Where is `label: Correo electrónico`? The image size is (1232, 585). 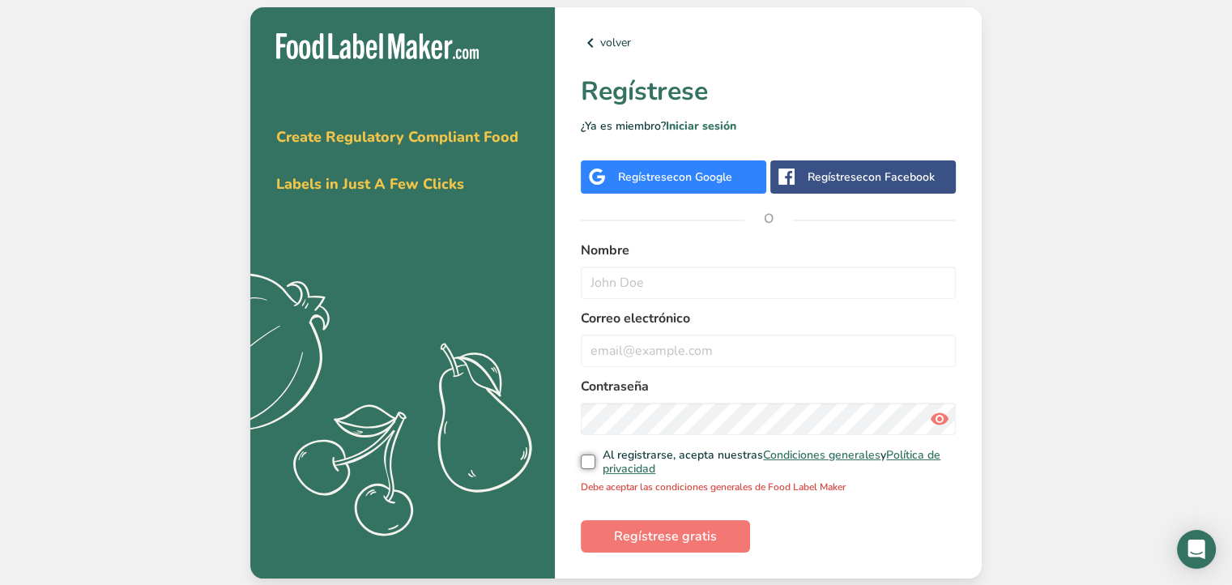
label: Correo electrónico is located at coordinates (768, 318).